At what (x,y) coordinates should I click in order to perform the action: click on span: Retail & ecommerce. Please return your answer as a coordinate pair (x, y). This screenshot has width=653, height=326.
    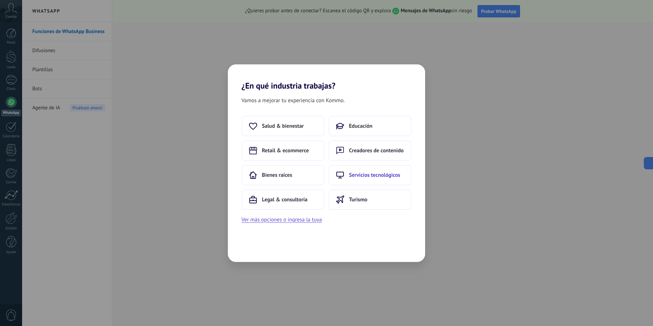
    Looking at the image, I should click on (285, 150).